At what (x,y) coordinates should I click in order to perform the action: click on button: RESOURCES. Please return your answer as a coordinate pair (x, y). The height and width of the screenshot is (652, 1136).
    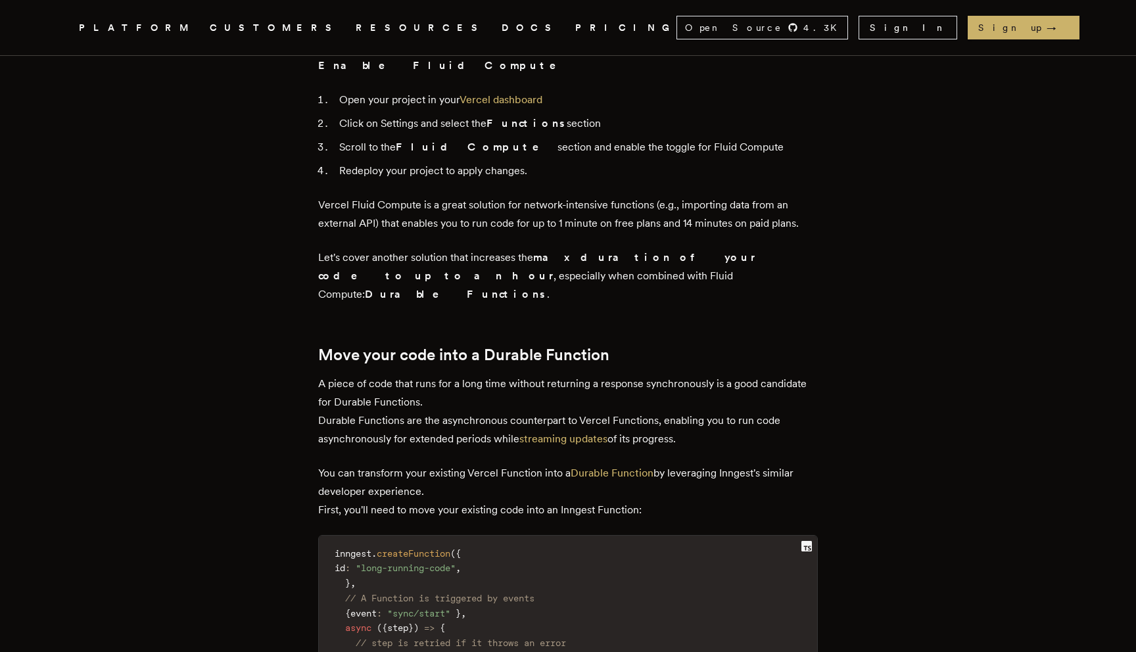
    Looking at the image, I should click on (421, 28).